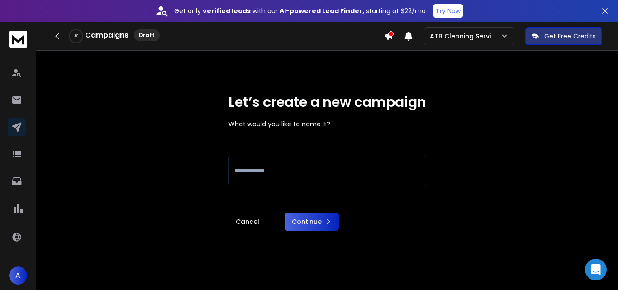 This screenshot has height=290, width=618. Describe the element at coordinates (312, 222) in the screenshot. I see `button: Continue` at that location.